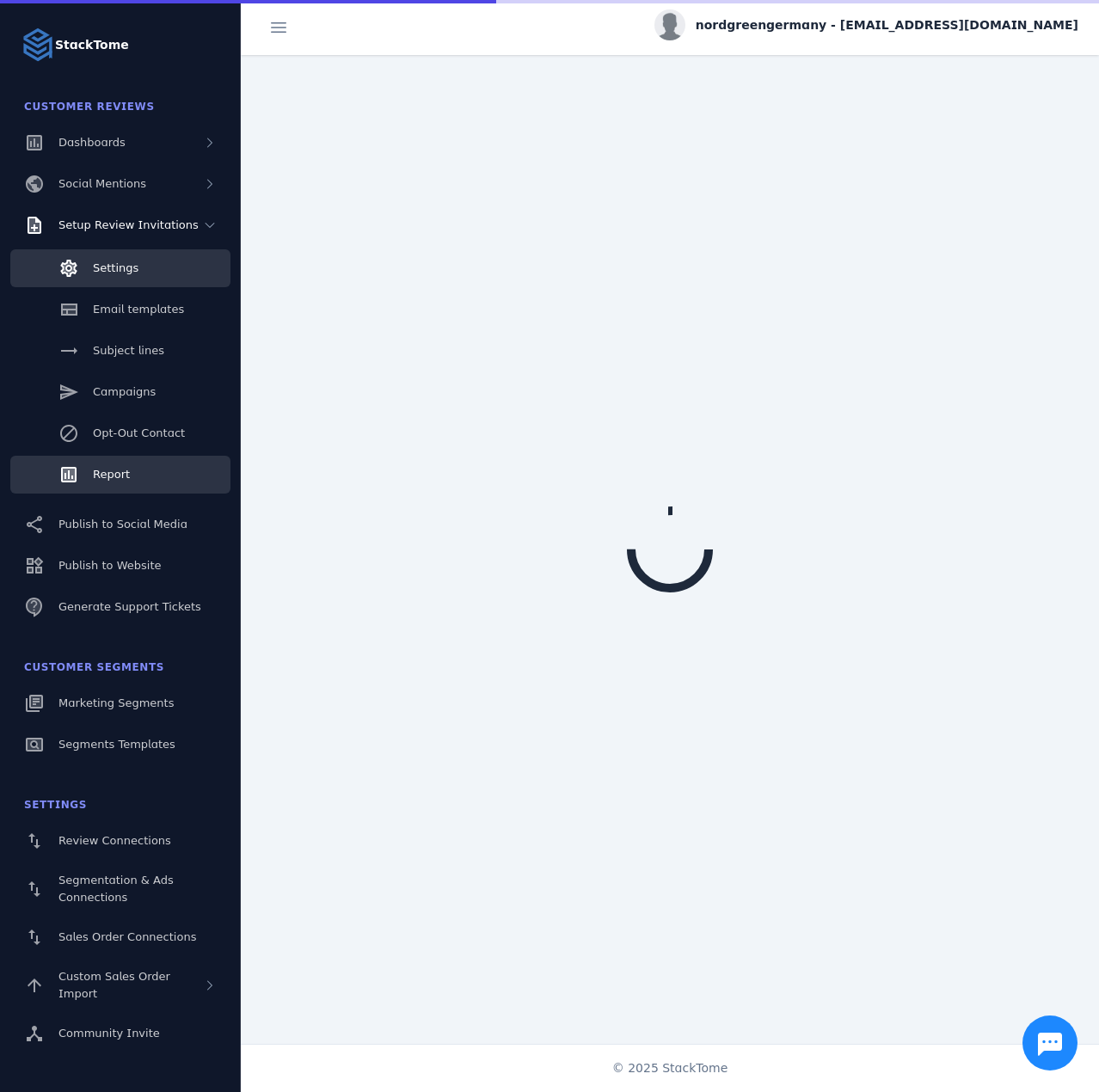  Describe the element at coordinates (123, 391) in the screenshot. I see `span: Campaigns` at that location.